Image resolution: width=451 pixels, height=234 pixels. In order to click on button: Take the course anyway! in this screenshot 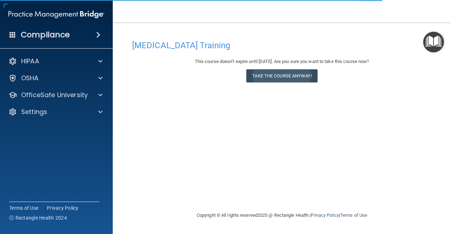, I will do `click(282, 76)`.